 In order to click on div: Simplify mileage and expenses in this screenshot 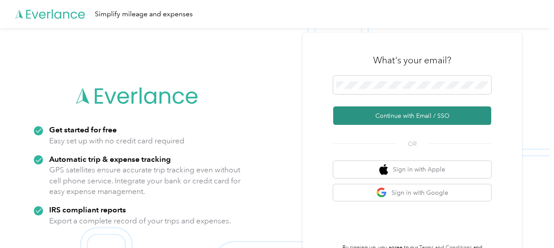, I will do `click(144, 14)`.